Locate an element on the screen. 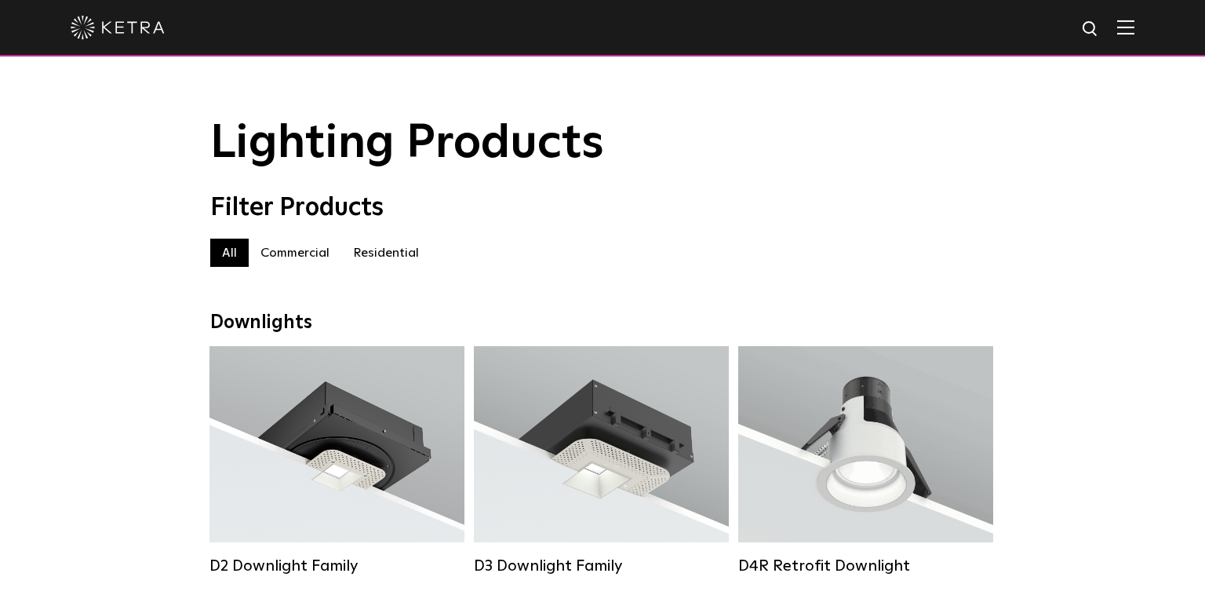  label: All is located at coordinates (229, 253).